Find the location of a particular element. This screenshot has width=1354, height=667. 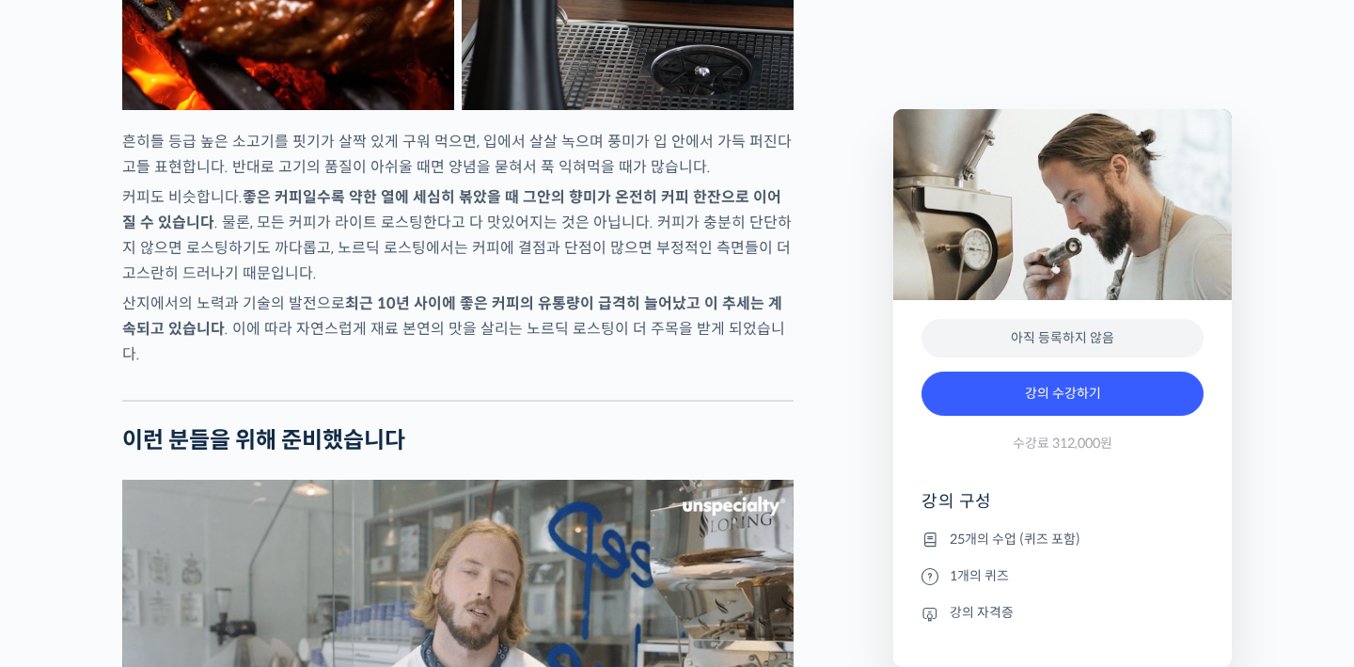

a: 강의 수강하기 is located at coordinates (1063, 394).